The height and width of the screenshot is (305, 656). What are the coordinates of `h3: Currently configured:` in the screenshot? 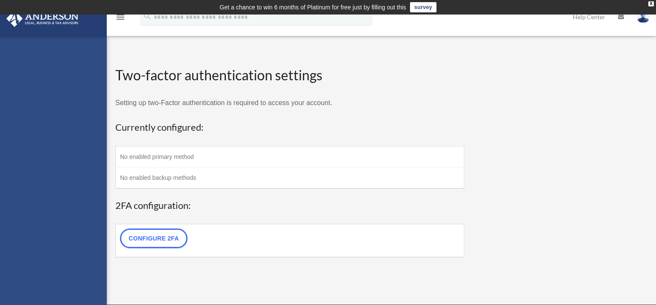 It's located at (290, 127).